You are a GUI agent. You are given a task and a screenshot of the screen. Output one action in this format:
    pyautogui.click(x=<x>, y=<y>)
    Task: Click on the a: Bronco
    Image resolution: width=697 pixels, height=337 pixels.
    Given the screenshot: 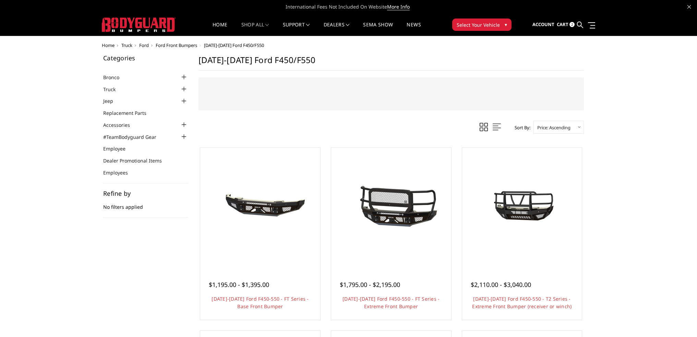 What is the action you would take?
    pyautogui.click(x=115, y=77)
    